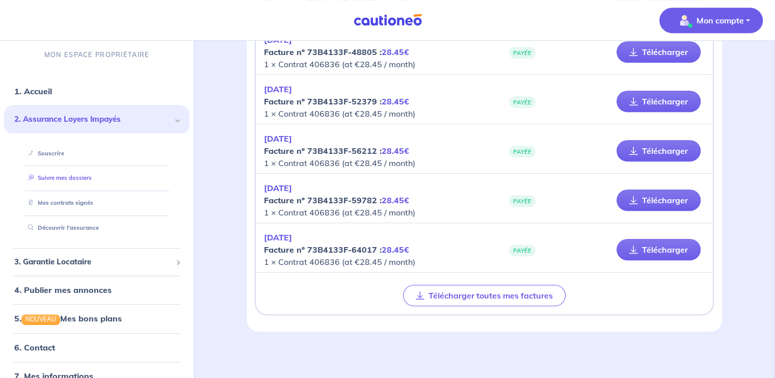  What do you see at coordinates (97, 228) in the screenshot?
I see `div: Découvrir l'assurance` at bounding box center [97, 228].